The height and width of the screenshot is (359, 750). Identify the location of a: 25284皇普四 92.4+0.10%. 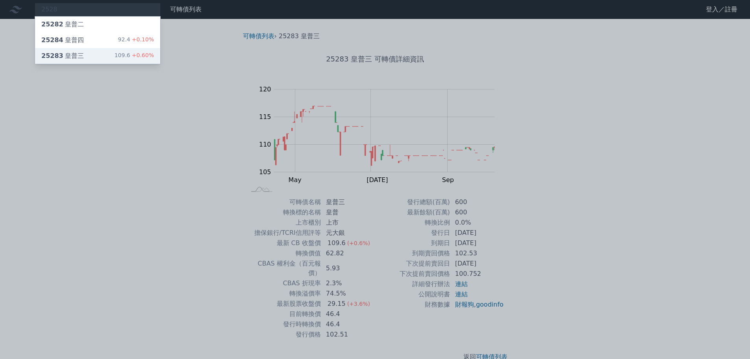
(98, 40).